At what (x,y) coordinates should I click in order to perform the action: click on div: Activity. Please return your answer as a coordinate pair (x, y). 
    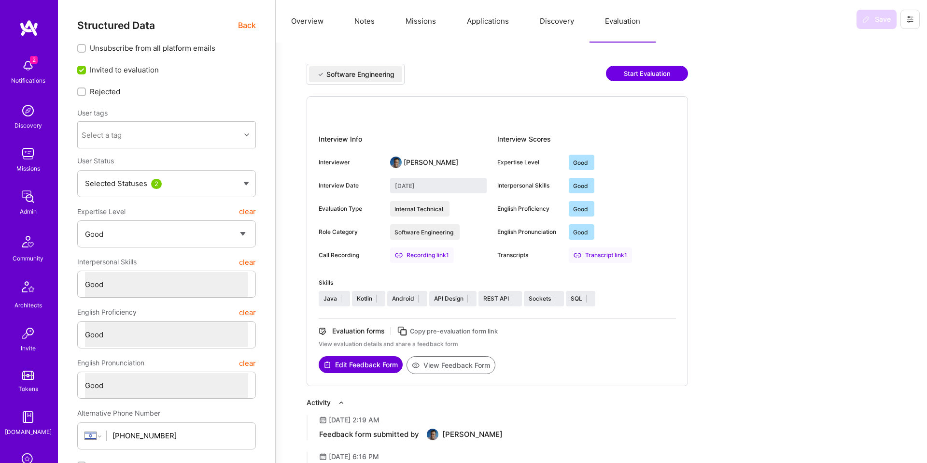
    Looking at the image, I should click on (319, 402).